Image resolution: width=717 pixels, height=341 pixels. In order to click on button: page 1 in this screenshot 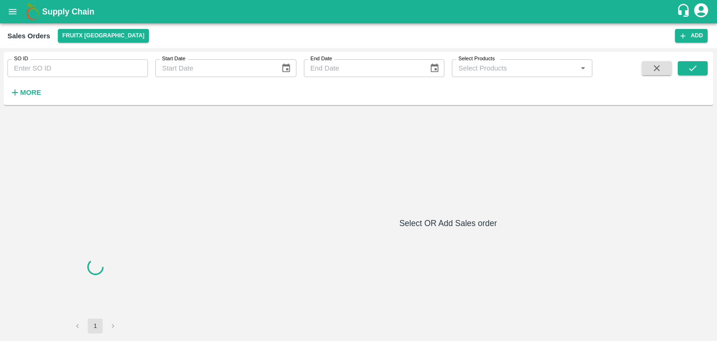, I will do `click(95, 326)`.